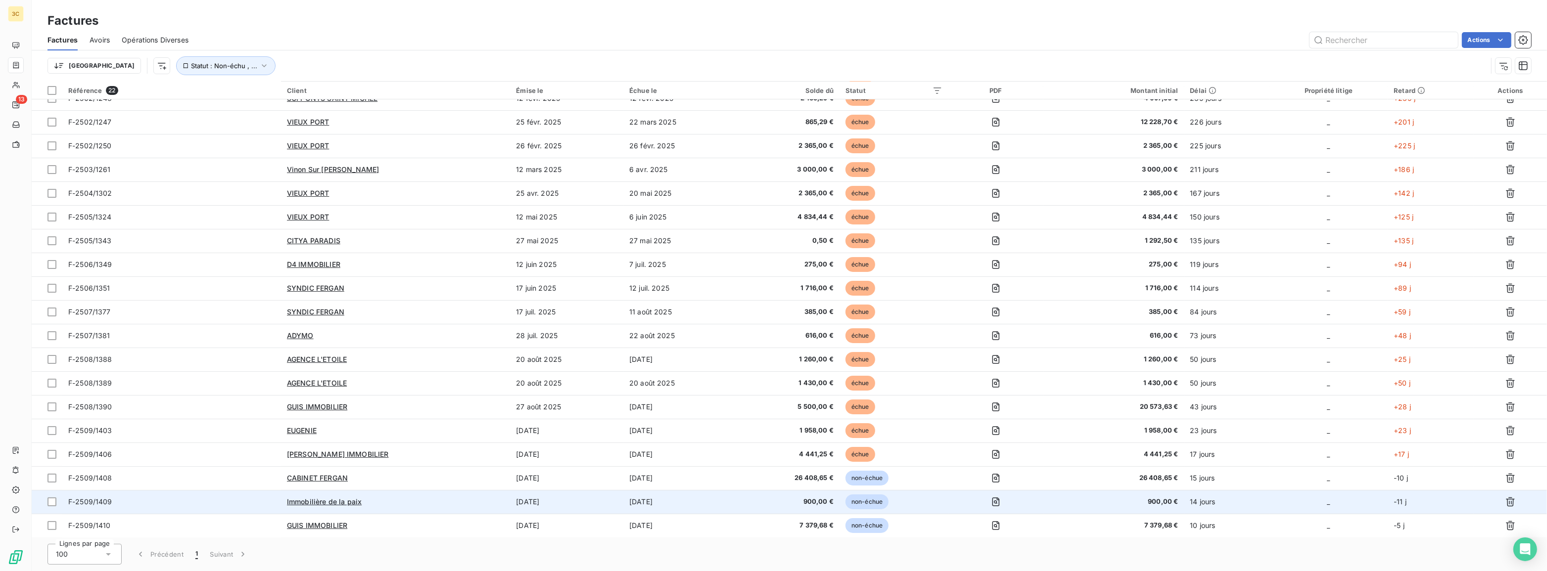 Image resolution: width=1547 pixels, height=571 pixels. Describe the element at coordinates (317, 383) in the screenshot. I see `span: AGENCE L'ETOILE` at that location.